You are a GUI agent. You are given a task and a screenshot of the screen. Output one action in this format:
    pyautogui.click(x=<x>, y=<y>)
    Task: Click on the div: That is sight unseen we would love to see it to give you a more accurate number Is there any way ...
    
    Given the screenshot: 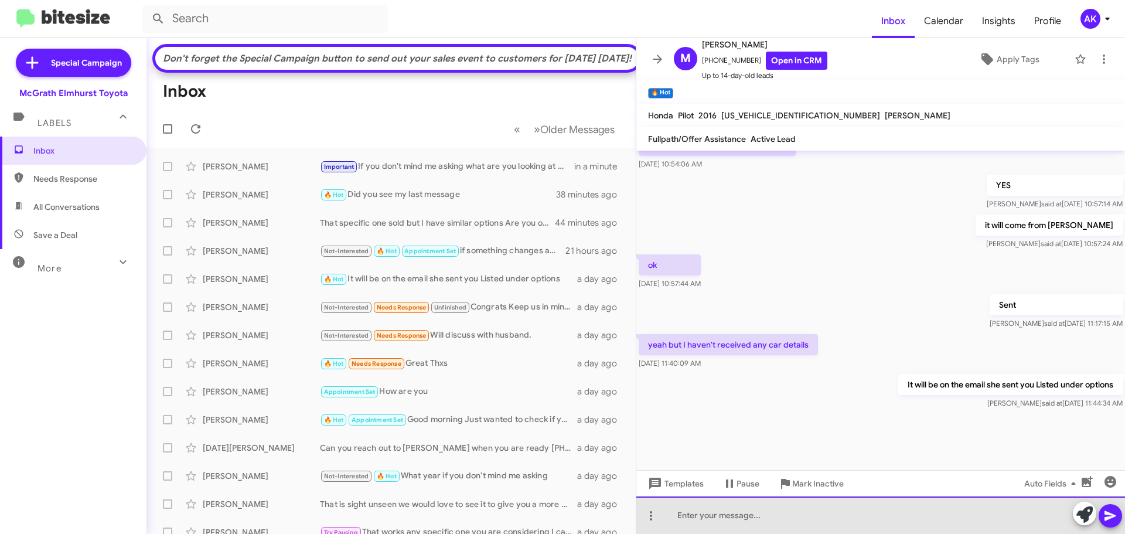 What is the action you would take?
    pyautogui.click(x=448, y=504)
    